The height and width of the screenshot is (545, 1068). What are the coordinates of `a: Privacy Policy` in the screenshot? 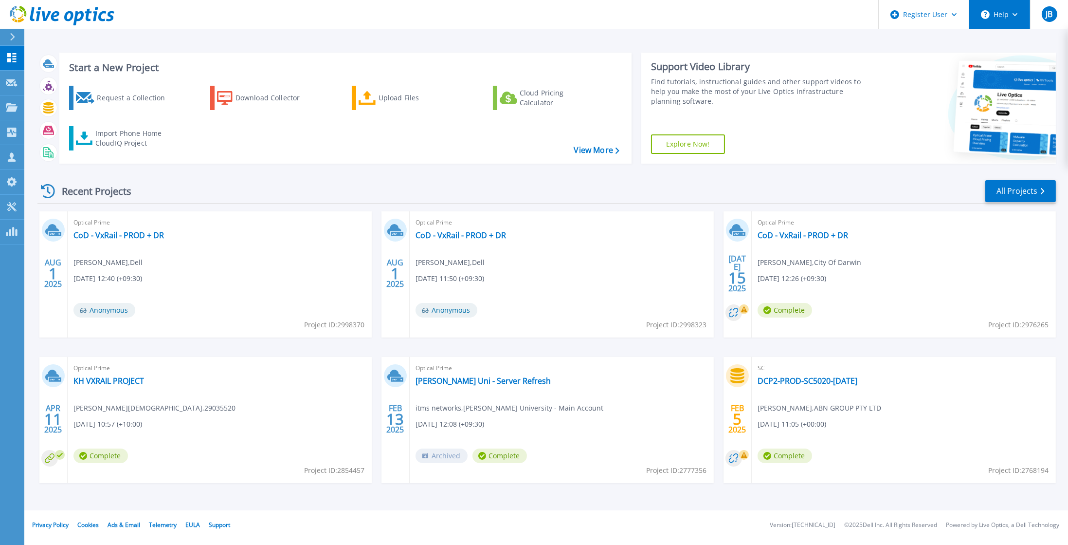 It's located at (50, 524).